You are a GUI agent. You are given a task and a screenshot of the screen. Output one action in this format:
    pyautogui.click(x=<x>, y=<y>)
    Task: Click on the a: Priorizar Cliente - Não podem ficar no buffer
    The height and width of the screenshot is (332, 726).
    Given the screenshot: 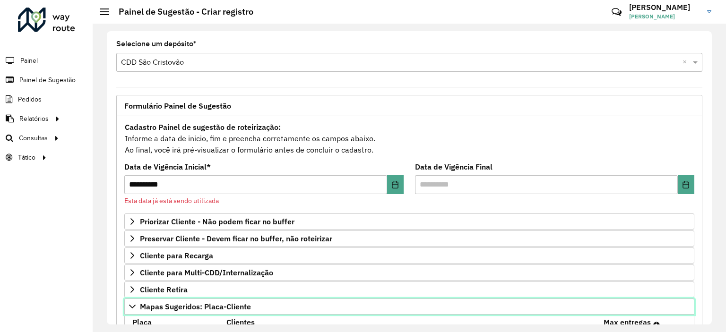 What is the action you would take?
    pyautogui.click(x=409, y=222)
    